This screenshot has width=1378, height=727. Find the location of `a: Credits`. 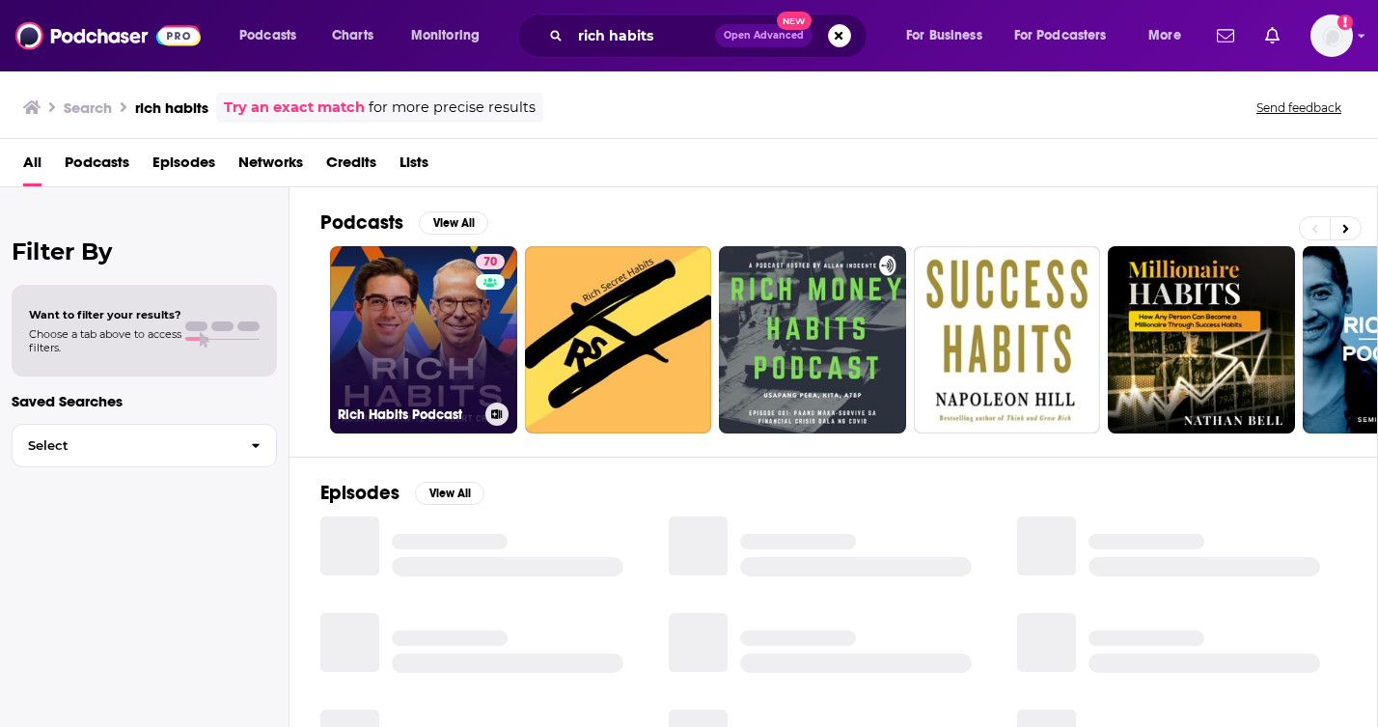

a: Credits is located at coordinates (351, 166).